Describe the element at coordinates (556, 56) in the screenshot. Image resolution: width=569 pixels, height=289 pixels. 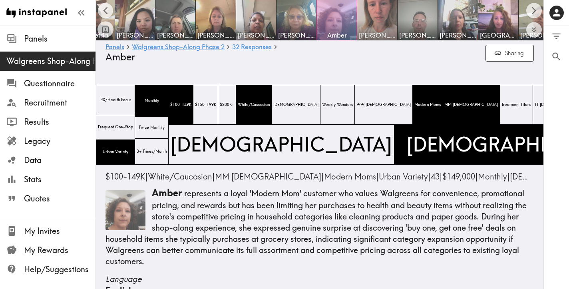
I see `button: Search` at that location.